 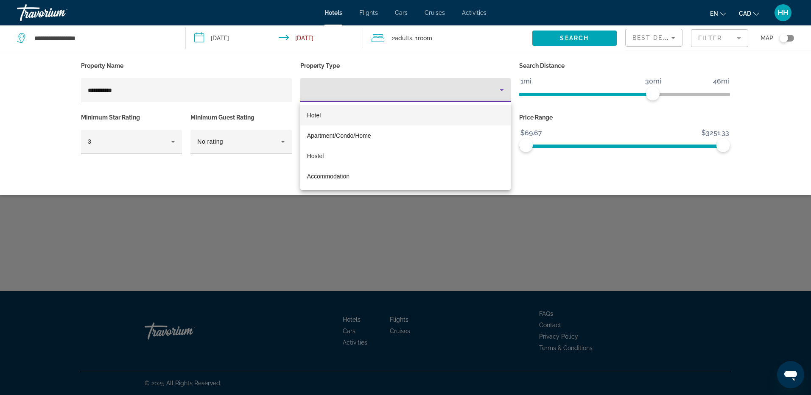 What do you see at coordinates (339, 136) in the screenshot?
I see `span: Apartment/Condo/Home` at bounding box center [339, 136].